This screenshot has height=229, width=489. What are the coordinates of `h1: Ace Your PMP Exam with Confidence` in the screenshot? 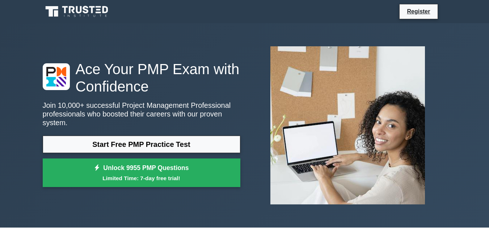 It's located at (141, 78).